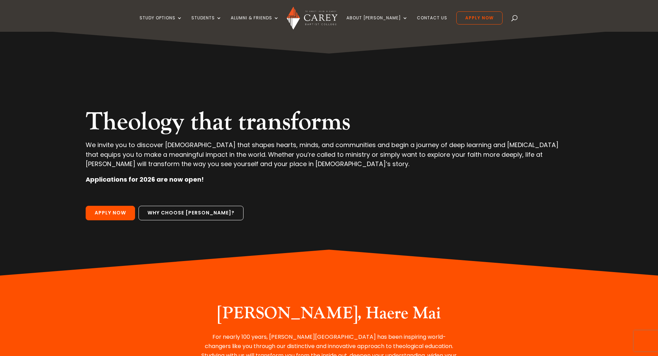 The width and height of the screenshot is (658, 356). Describe the element at coordinates (161, 23) in the screenshot. I see `a: Study Options` at that location.